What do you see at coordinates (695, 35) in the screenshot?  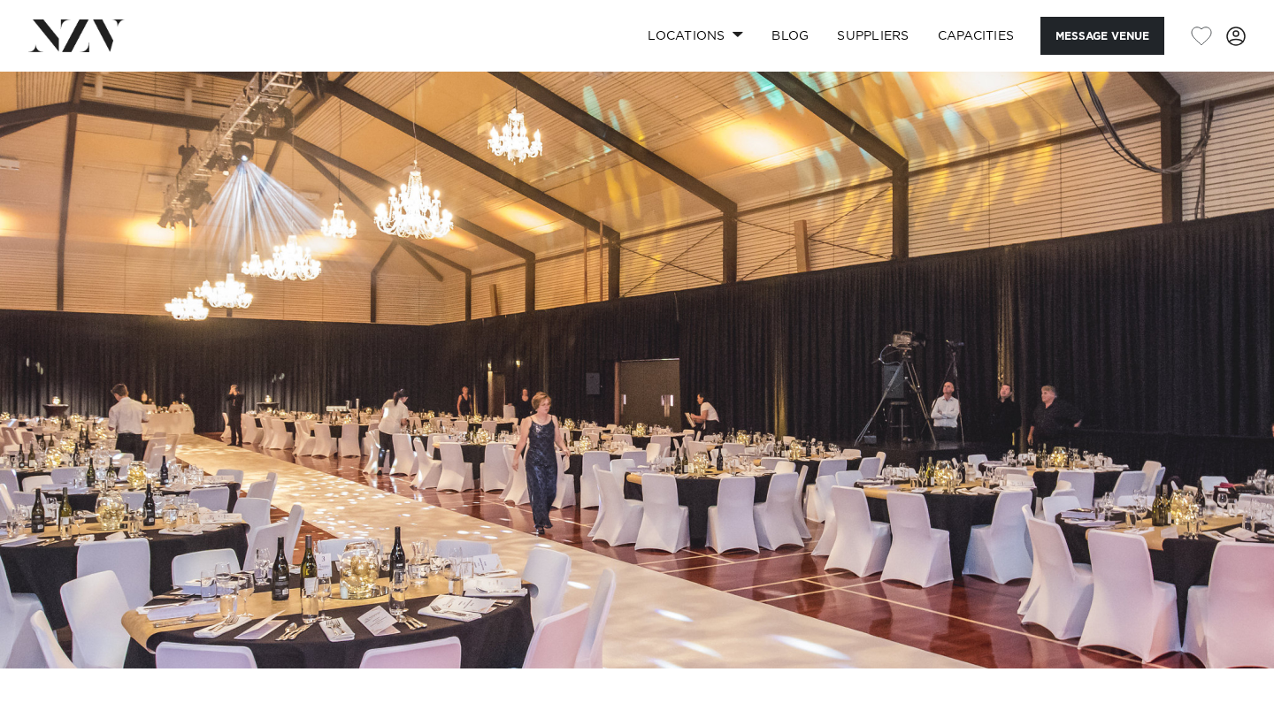 I see `a: Locations` at bounding box center [695, 35].